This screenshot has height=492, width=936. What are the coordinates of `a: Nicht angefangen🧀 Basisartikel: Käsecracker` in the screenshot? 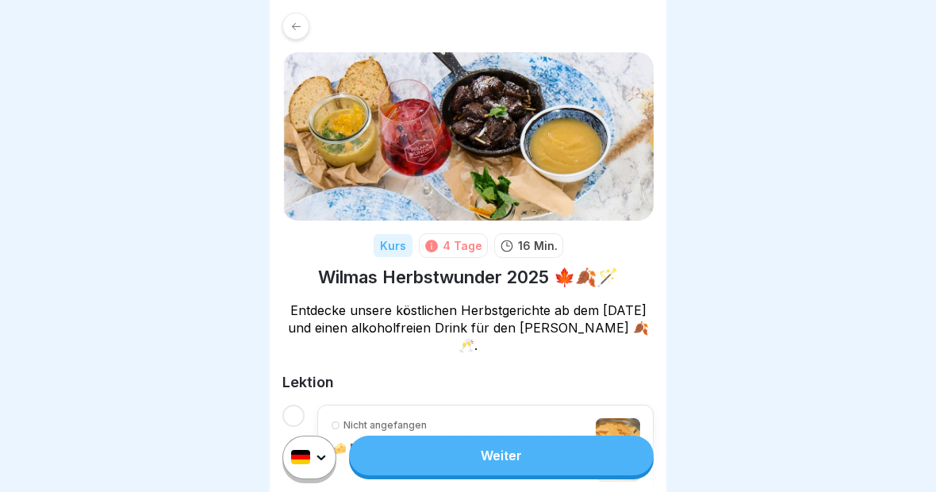 It's located at (485, 450).